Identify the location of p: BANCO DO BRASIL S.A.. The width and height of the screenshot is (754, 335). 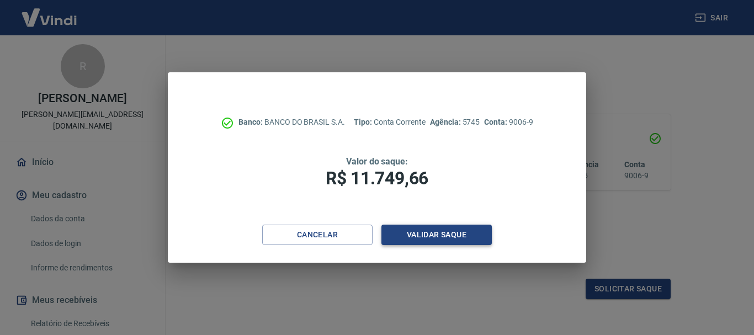
(291, 122).